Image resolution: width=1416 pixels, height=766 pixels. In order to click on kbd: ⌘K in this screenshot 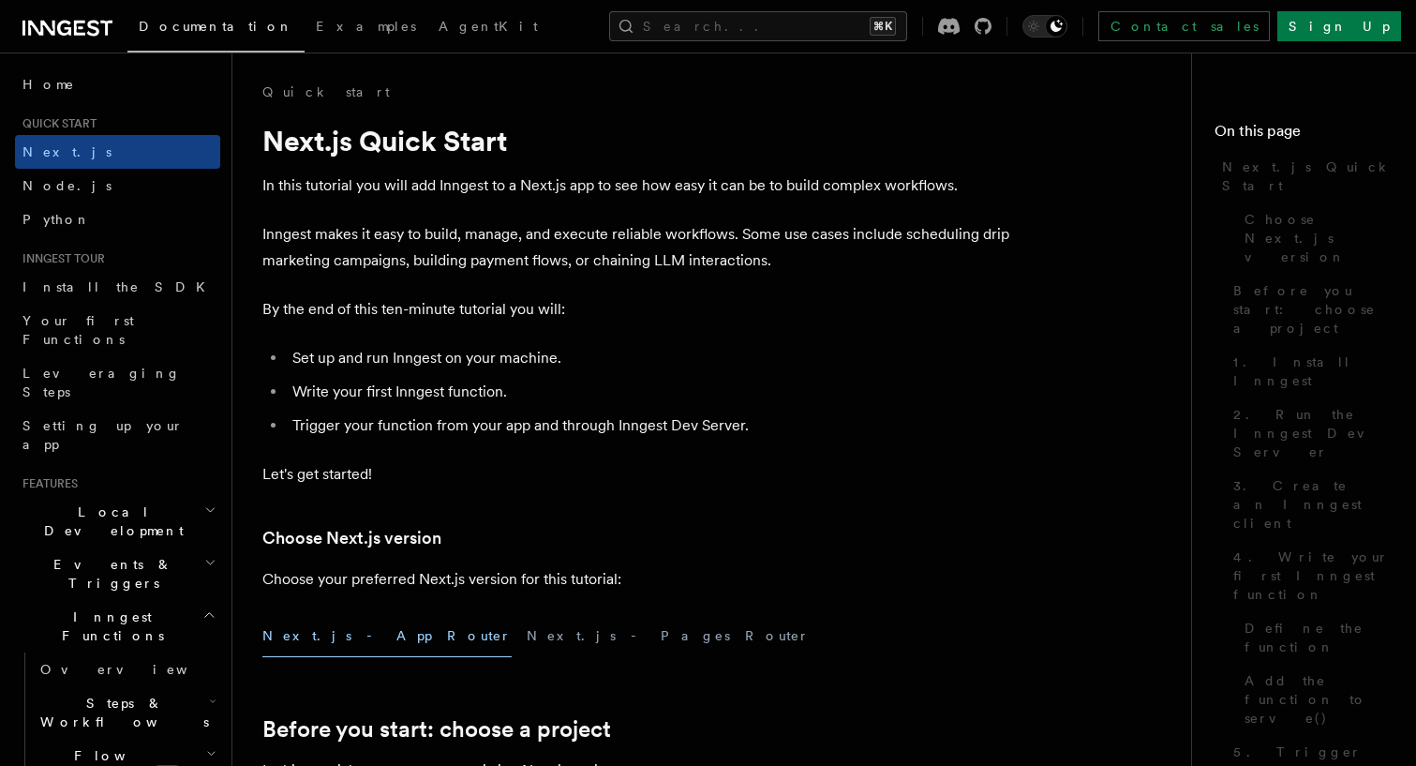, I will do `click(883, 26)`.